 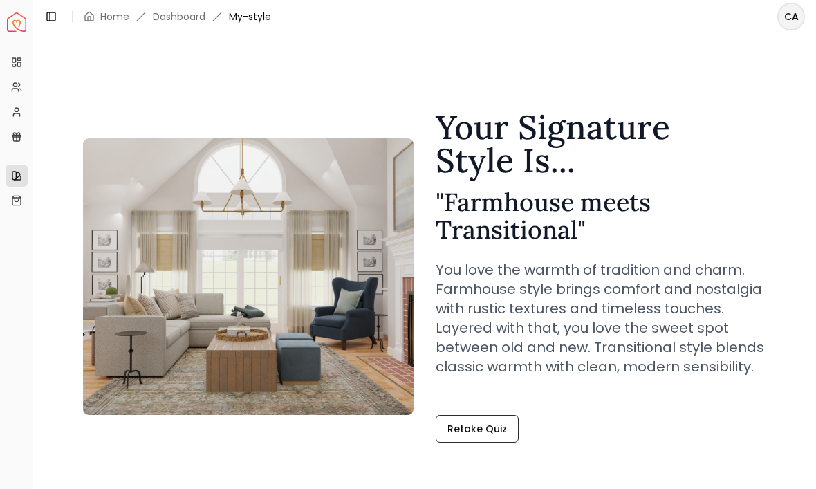 I want to click on p: You love the warmth of tradition and charm. Farmhouse style brings comfort and nostalgia with rus..., so click(x=601, y=318).